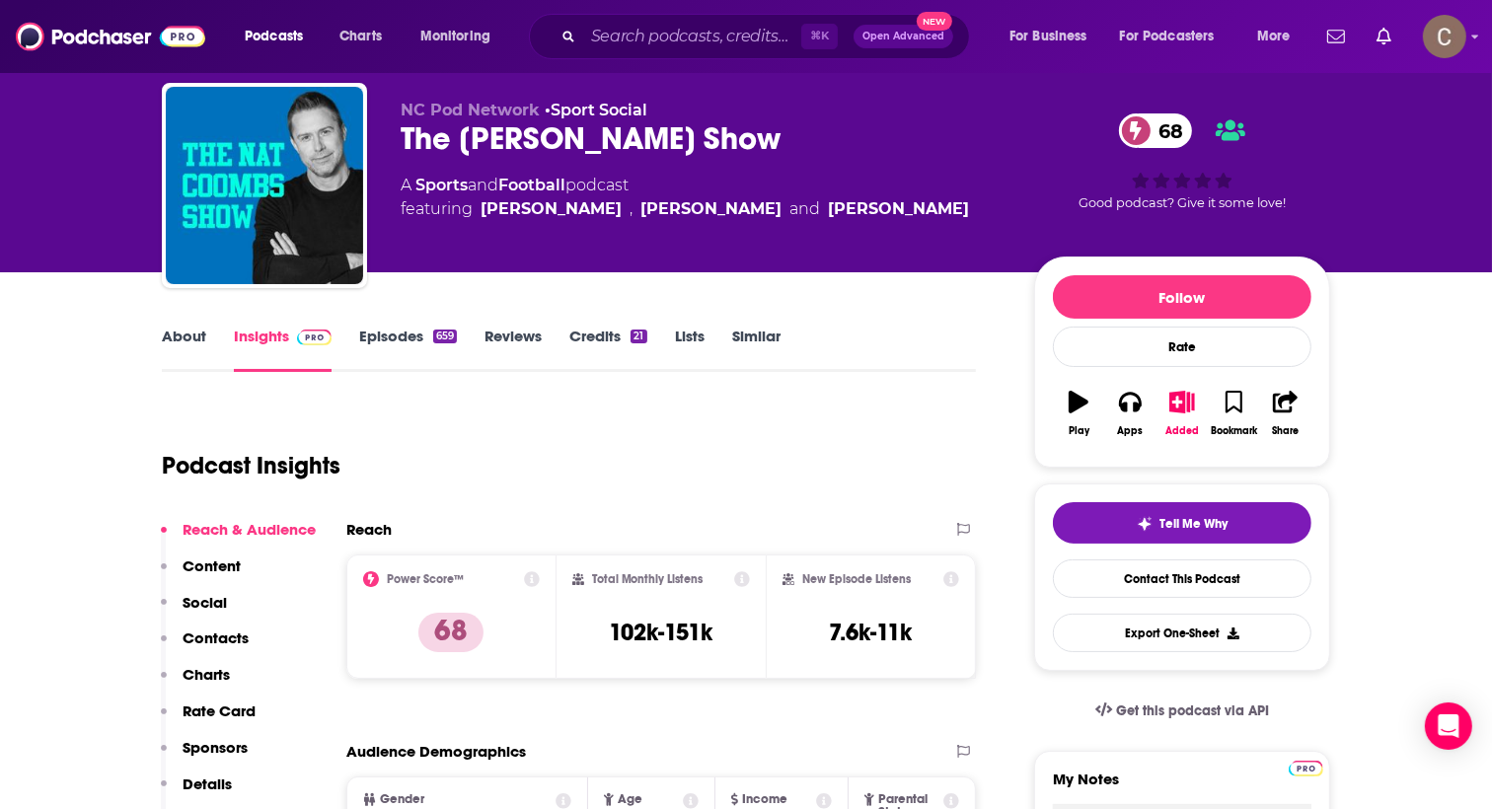 This screenshot has height=809, width=1492. I want to click on span: Podcasts, so click(273, 37).